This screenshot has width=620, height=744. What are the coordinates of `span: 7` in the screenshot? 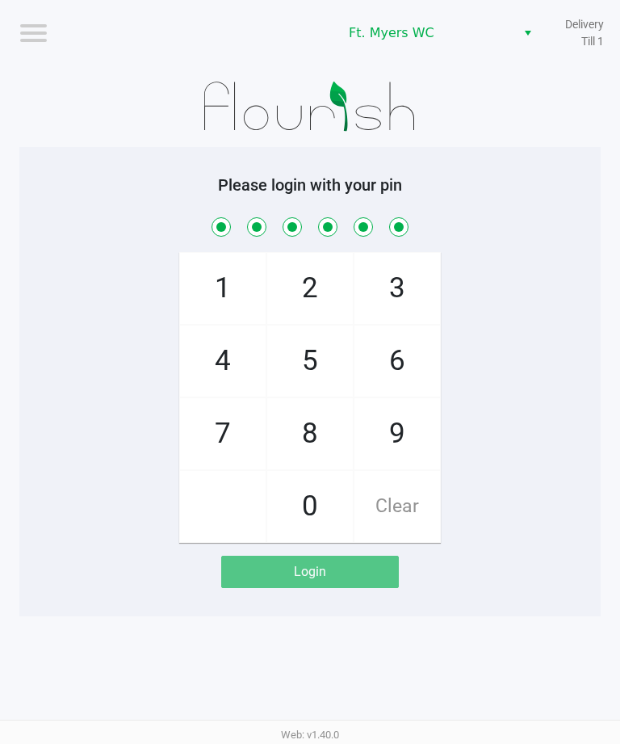 It's located at (223, 434).